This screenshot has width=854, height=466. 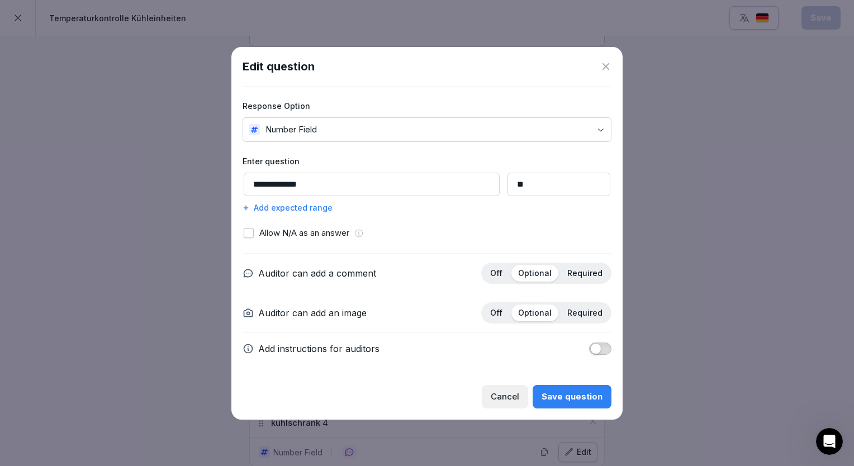 I want to click on div: Close, so click(x=202, y=28).